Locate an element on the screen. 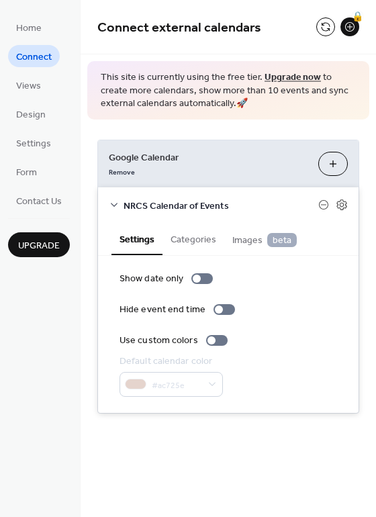  a: Design is located at coordinates (31, 114).